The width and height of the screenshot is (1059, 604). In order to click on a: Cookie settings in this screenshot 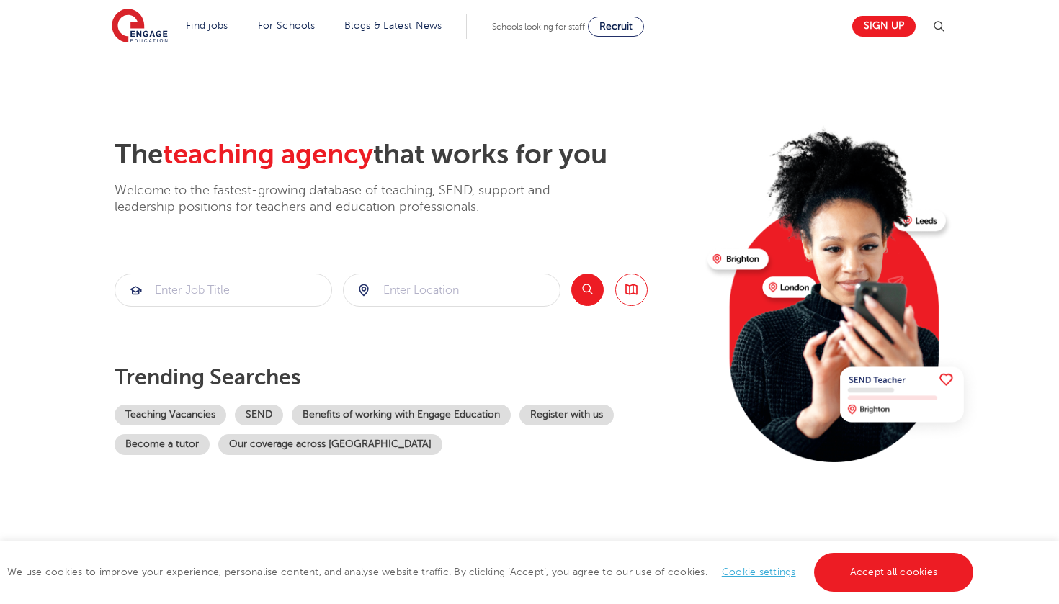, I will do `click(759, 572)`.